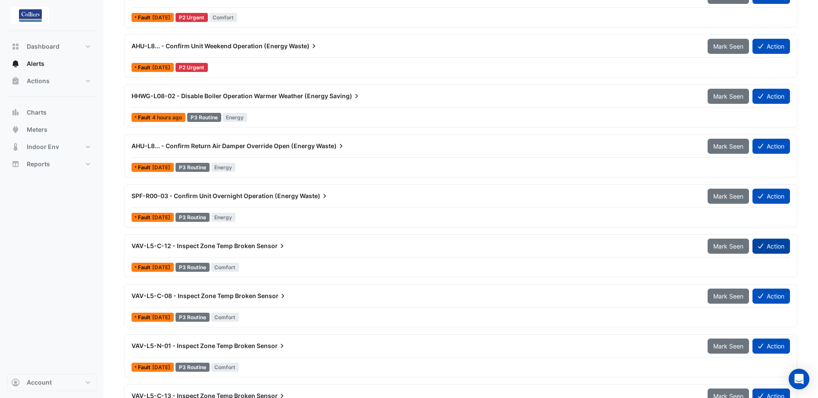  I want to click on button: Meters, so click(52, 130).